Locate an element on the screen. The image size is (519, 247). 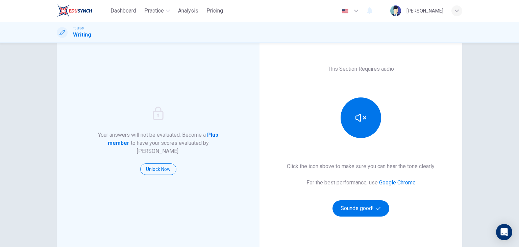
img: en is located at coordinates (345, 11).